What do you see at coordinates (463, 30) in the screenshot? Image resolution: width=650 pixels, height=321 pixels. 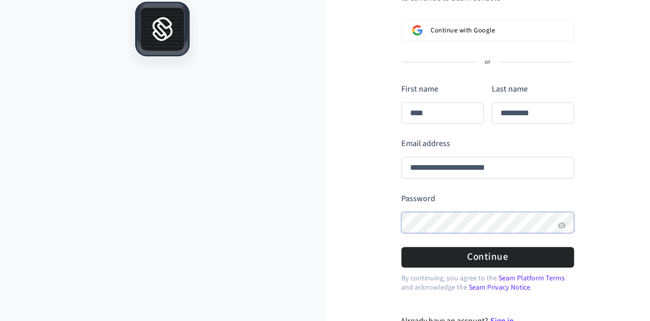 I see `span: Continue with Google` at bounding box center [463, 30].